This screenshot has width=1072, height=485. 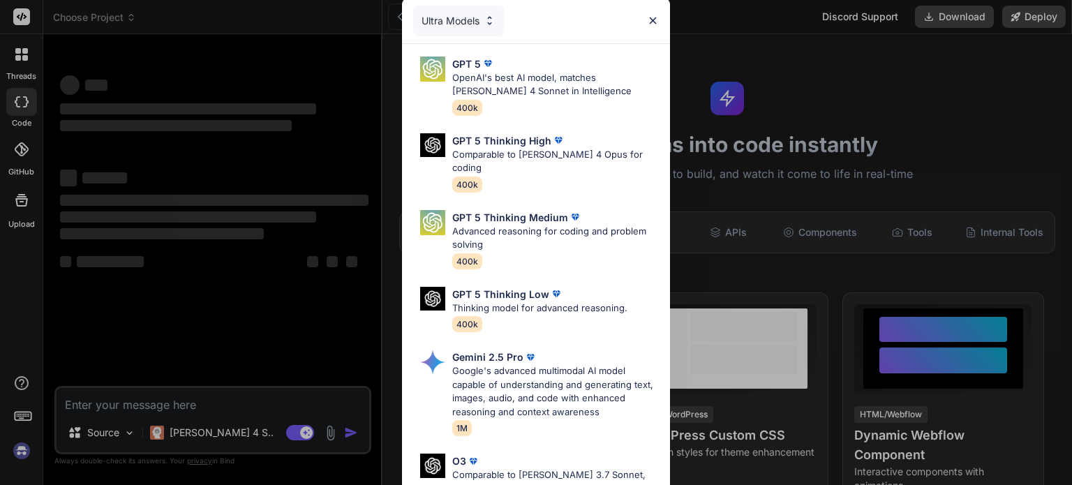 I want to click on p: Gemini 2.5 Pro, so click(x=488, y=356).